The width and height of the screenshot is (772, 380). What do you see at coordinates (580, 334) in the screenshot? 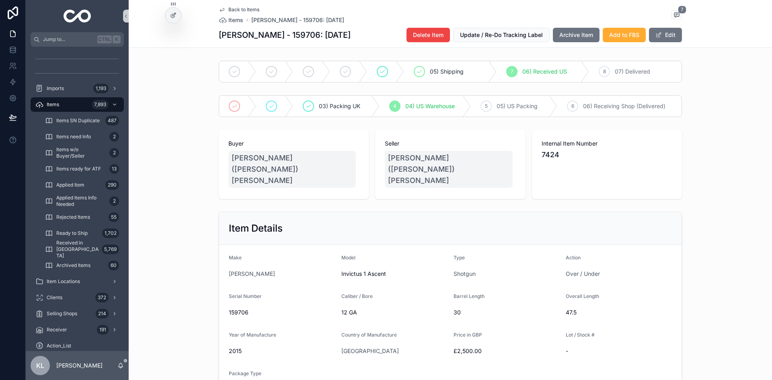
I see `span: Lot / Stock #` at bounding box center [580, 334].